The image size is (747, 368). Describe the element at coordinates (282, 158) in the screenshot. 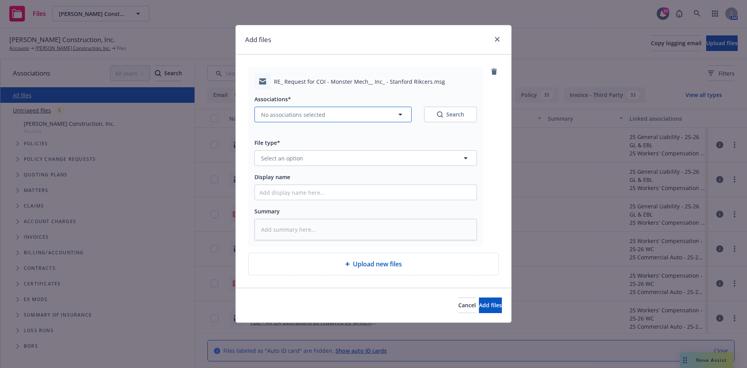

I see `span: Select an option` at that location.